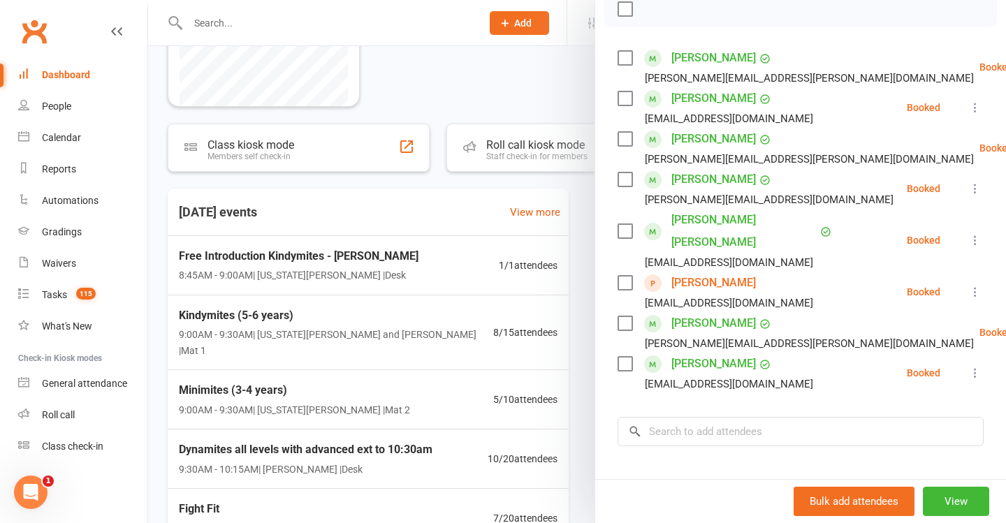 This screenshot has height=523, width=1006. I want to click on div: Class check-in, so click(73, 447).